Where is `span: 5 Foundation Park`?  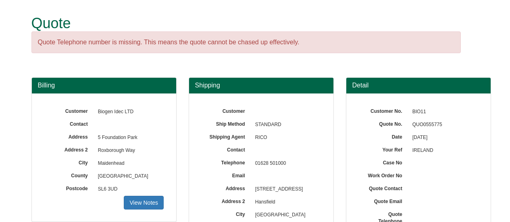 span: 5 Foundation Park is located at coordinates (129, 138).